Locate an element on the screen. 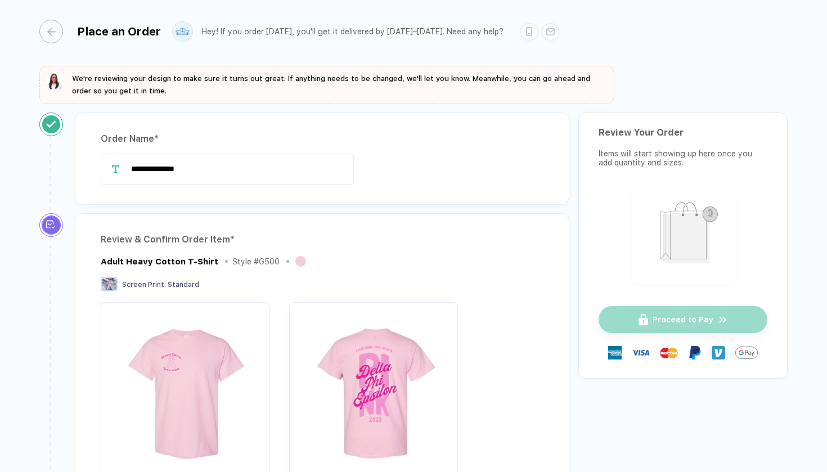 This screenshot has height=472, width=827. div: Style # G500 is located at coordinates (256, 262).